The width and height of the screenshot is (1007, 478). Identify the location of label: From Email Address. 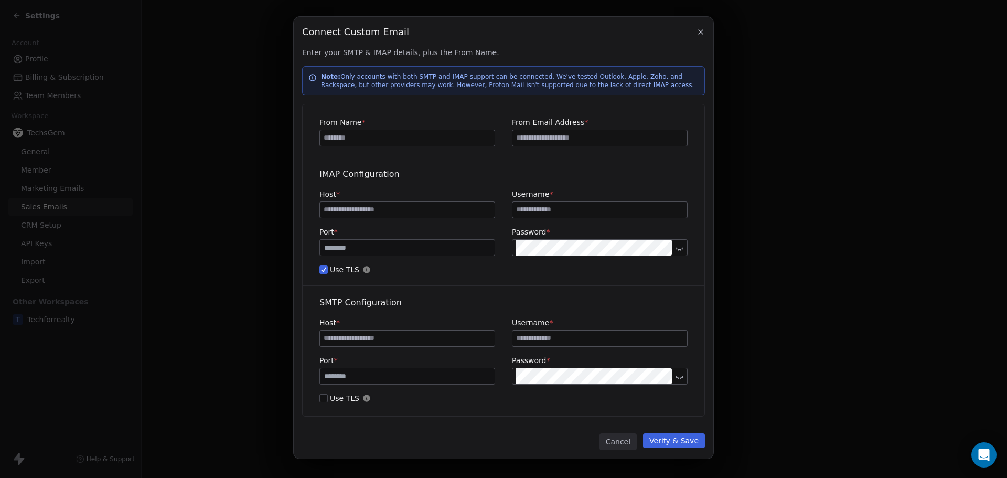
(600, 122).